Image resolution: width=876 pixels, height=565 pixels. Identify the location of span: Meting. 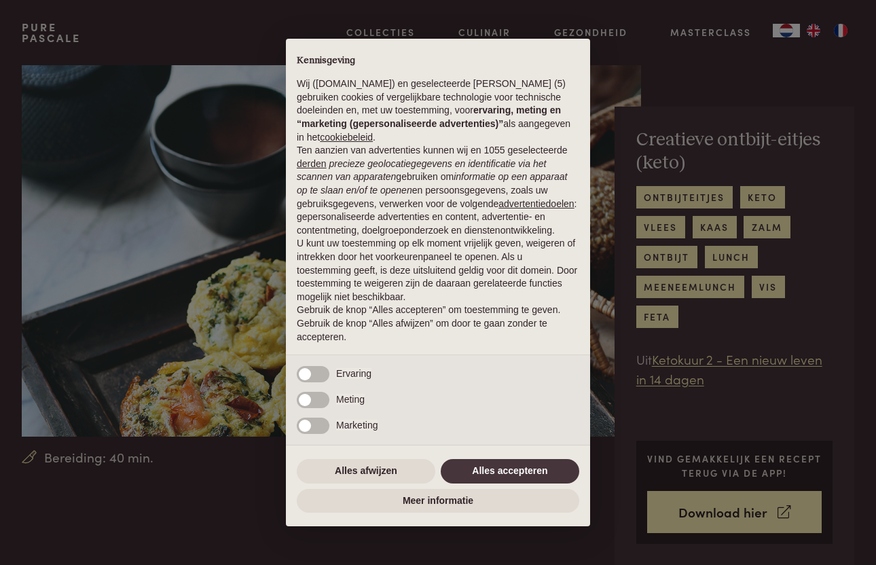
(350, 399).